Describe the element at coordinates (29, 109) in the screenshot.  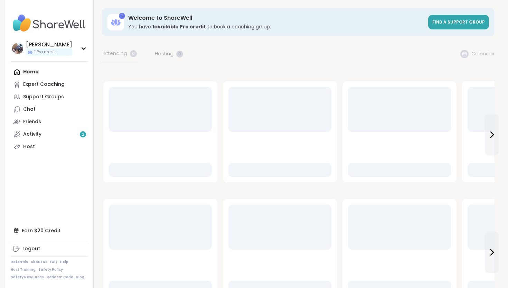
I see `div: Chat` at that location.